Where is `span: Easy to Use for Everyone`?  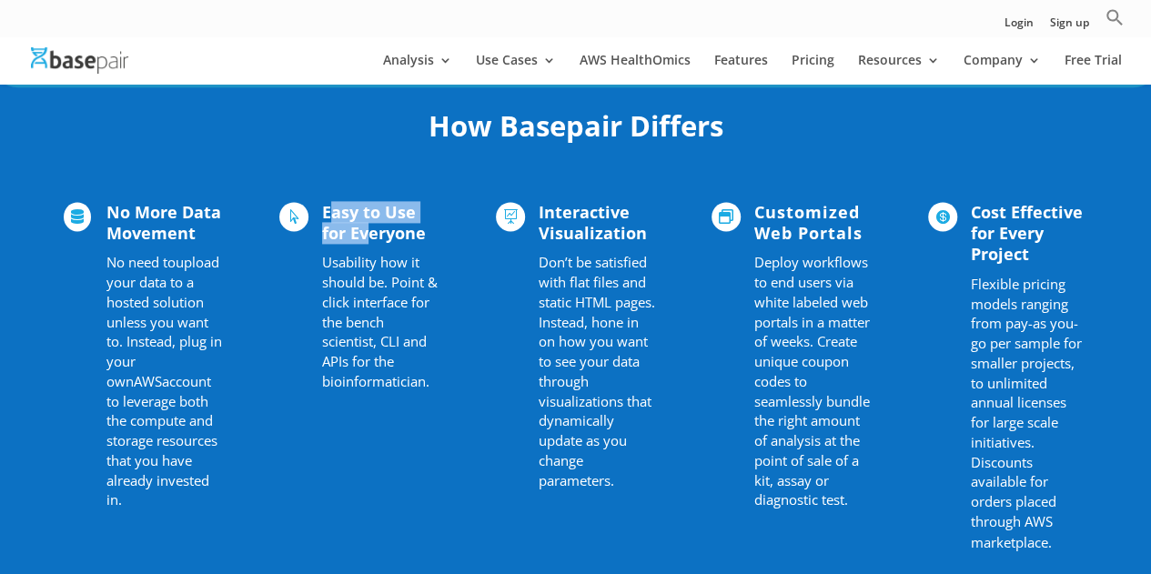 span: Easy to Use for Everyone is located at coordinates (374, 222).